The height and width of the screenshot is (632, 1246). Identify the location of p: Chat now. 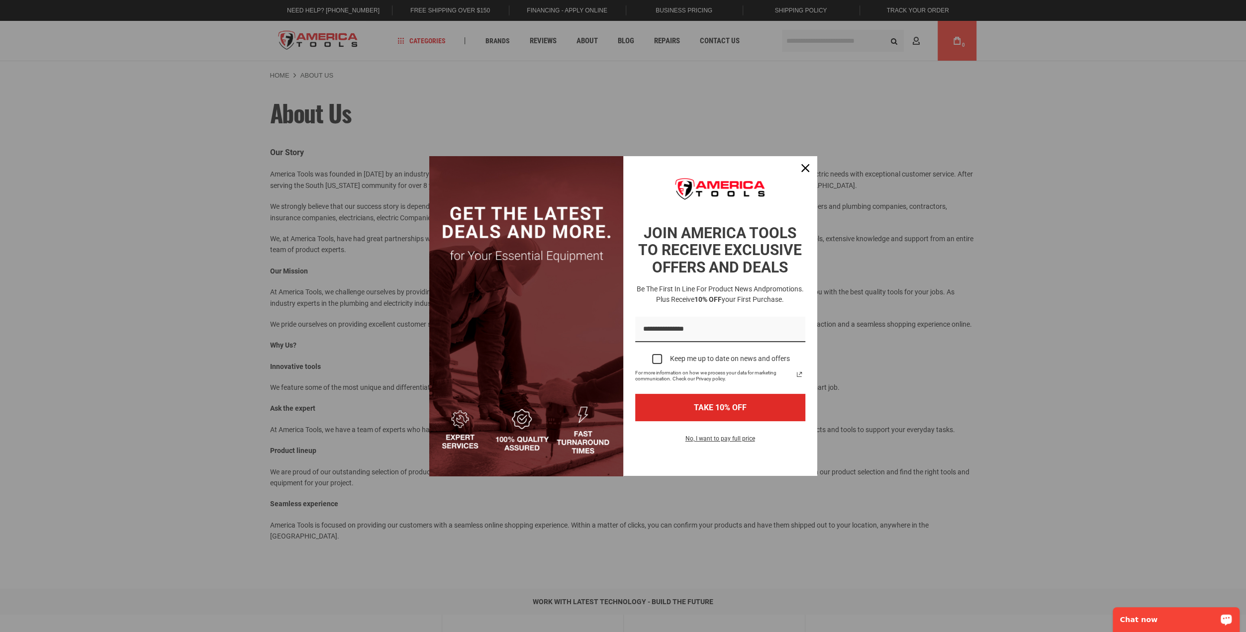
(63, 19).